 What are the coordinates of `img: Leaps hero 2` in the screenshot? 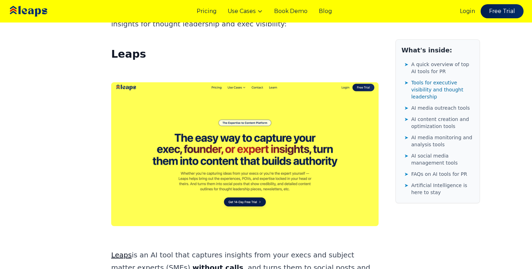 It's located at (245, 154).